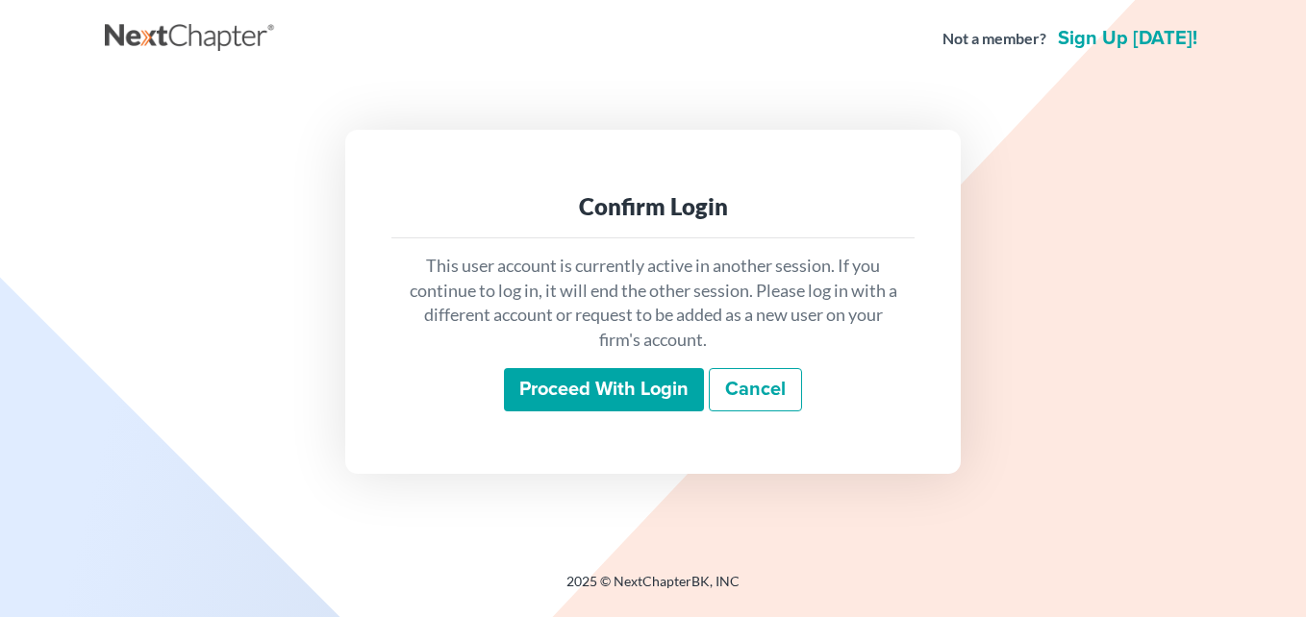 This screenshot has height=617, width=1306. What do you see at coordinates (653, 207) in the screenshot?
I see `div: Confirm Login` at bounding box center [653, 207].